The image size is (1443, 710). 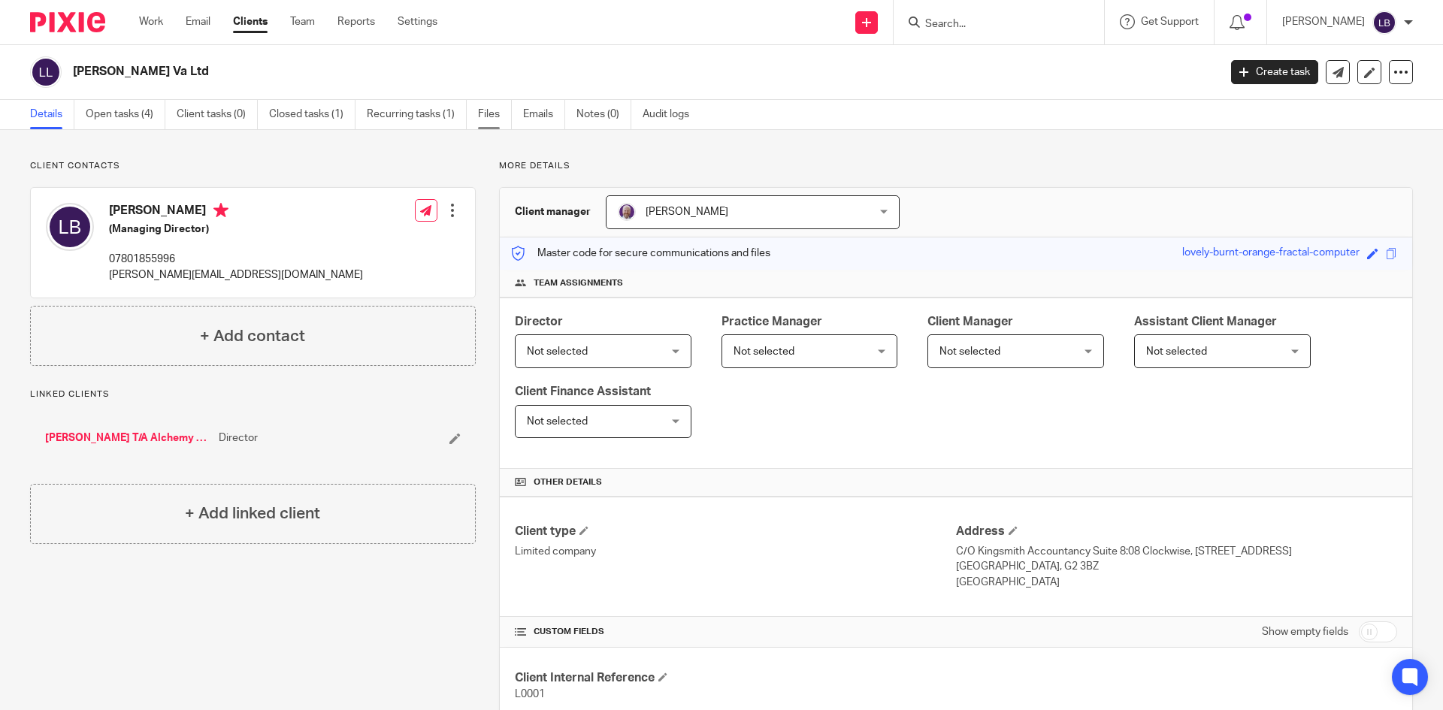 What do you see at coordinates (530, 695) in the screenshot?
I see `span: L0001` at bounding box center [530, 695].